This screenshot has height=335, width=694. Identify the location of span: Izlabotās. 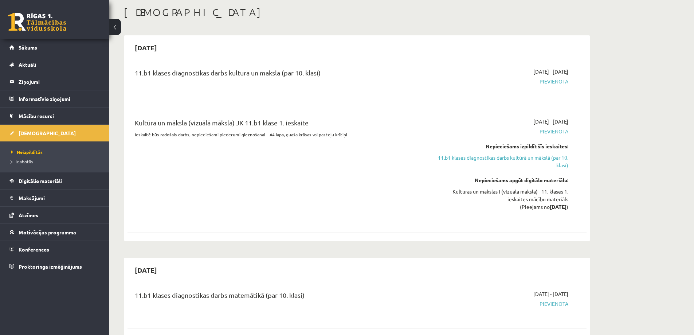
(22, 161).